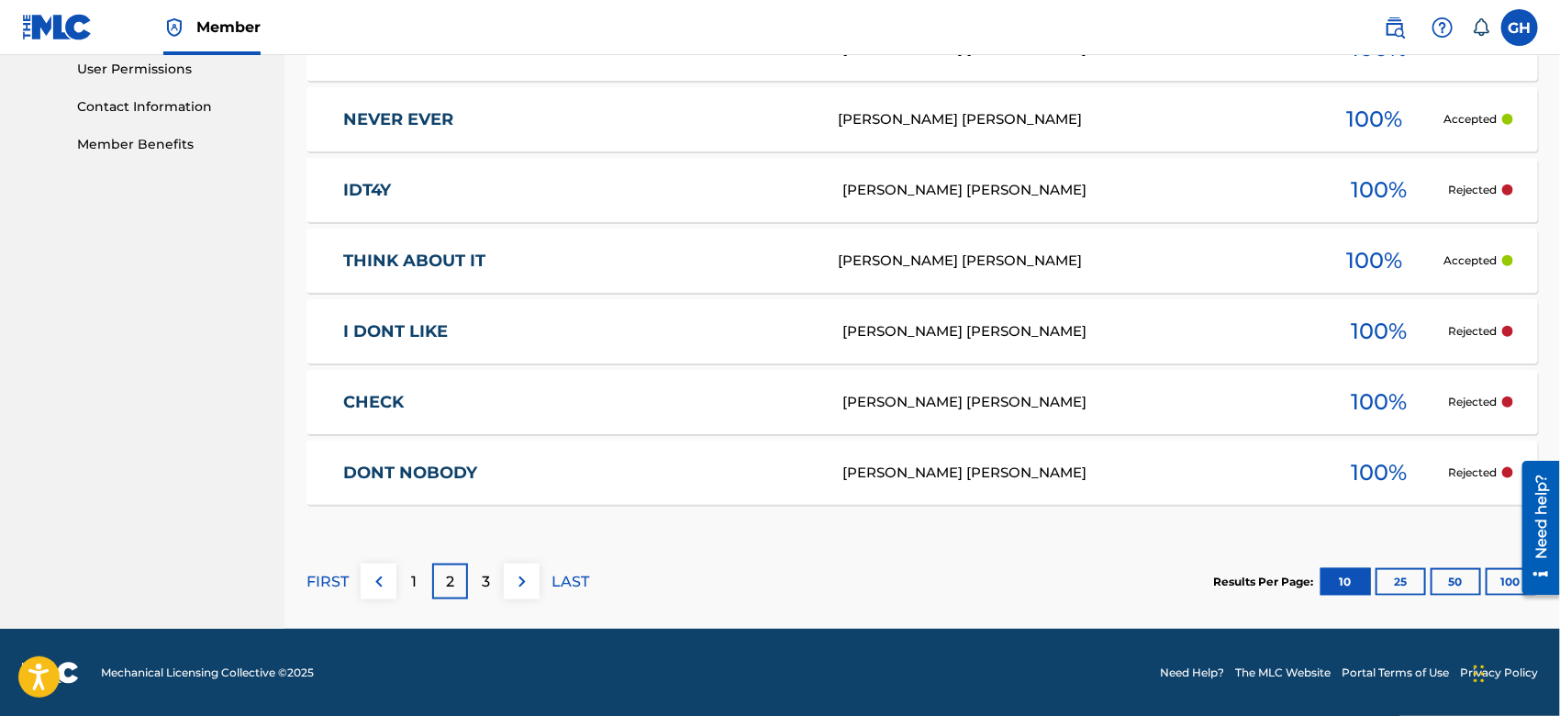 The height and width of the screenshot is (716, 1560). I want to click on p: Results Per Page:, so click(1265, 582).